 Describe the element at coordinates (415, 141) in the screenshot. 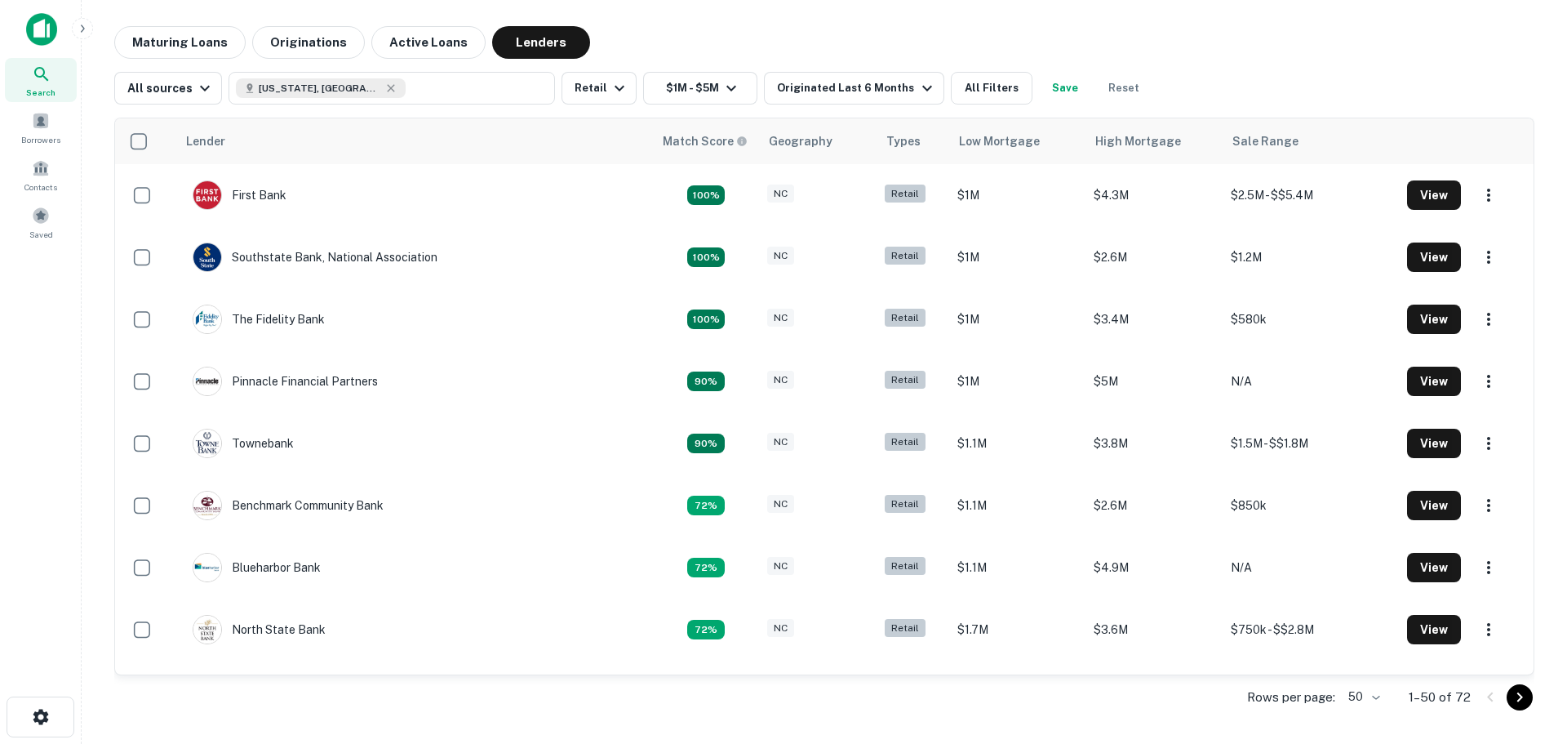

I see `th: Lender` at that location.